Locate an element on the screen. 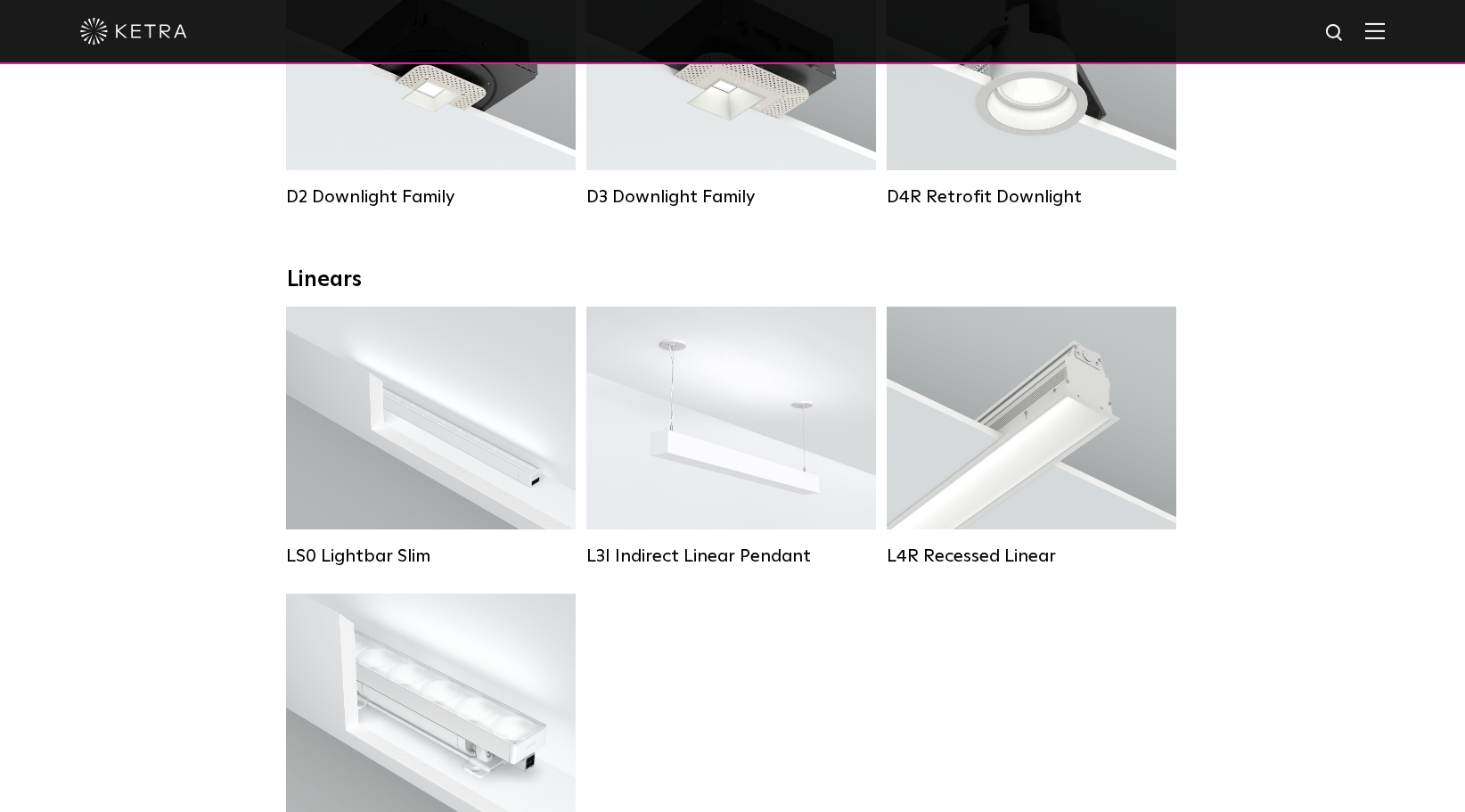 The width and height of the screenshot is (1465, 812). a: LS0 Lightbar Slim Lumen Output:200 / 350Colors:White / BlackControl:X96 Controller is located at coordinates (430, 436).